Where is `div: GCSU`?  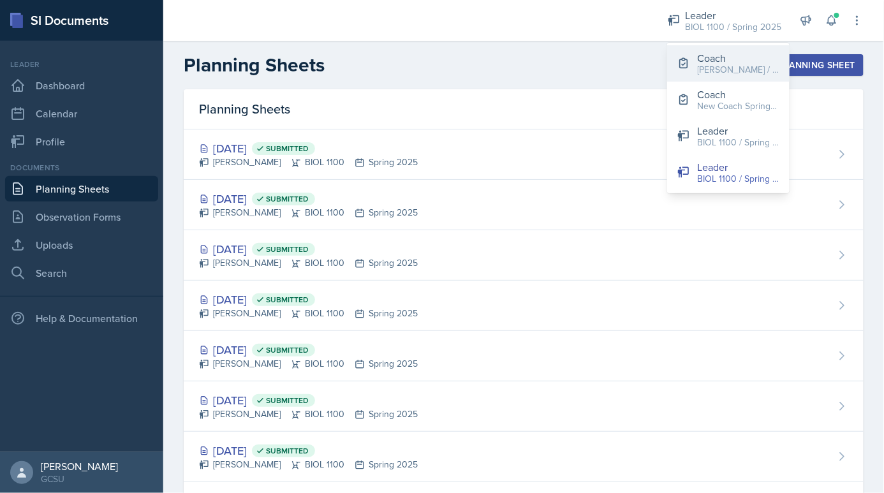
div: GCSU is located at coordinates (79, 479).